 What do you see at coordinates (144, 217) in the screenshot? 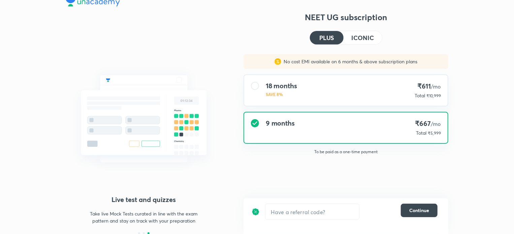
I see `p: Take live Mock Tests curated in line with the exam pattern and stay on track with your preparation` at bounding box center [144, 217].